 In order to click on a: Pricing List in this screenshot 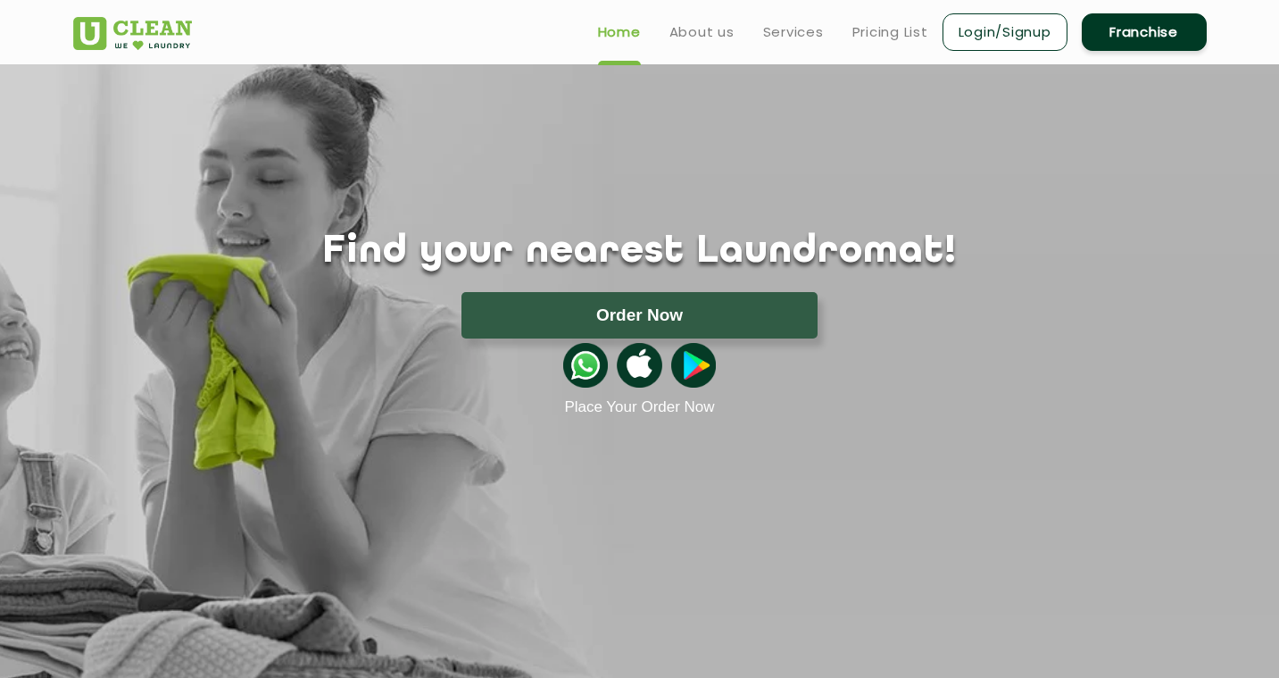, I will do `click(890, 32)`.